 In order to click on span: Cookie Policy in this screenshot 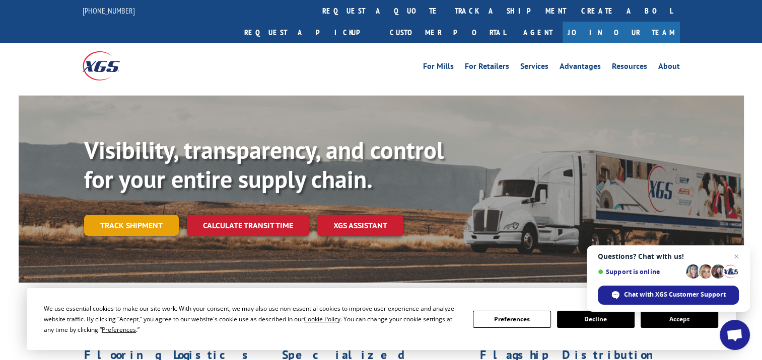, I will do `click(322, 319)`.